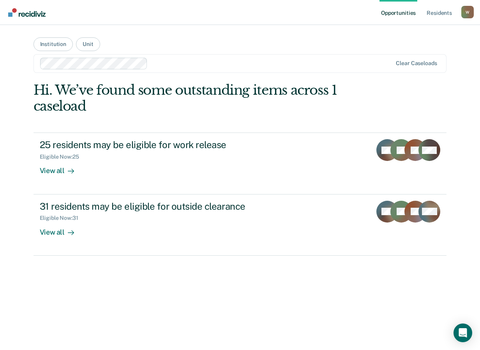  I want to click on a: 31 residents may be eligible for outside clearanceEligible Now:31View all, so click(240, 225).